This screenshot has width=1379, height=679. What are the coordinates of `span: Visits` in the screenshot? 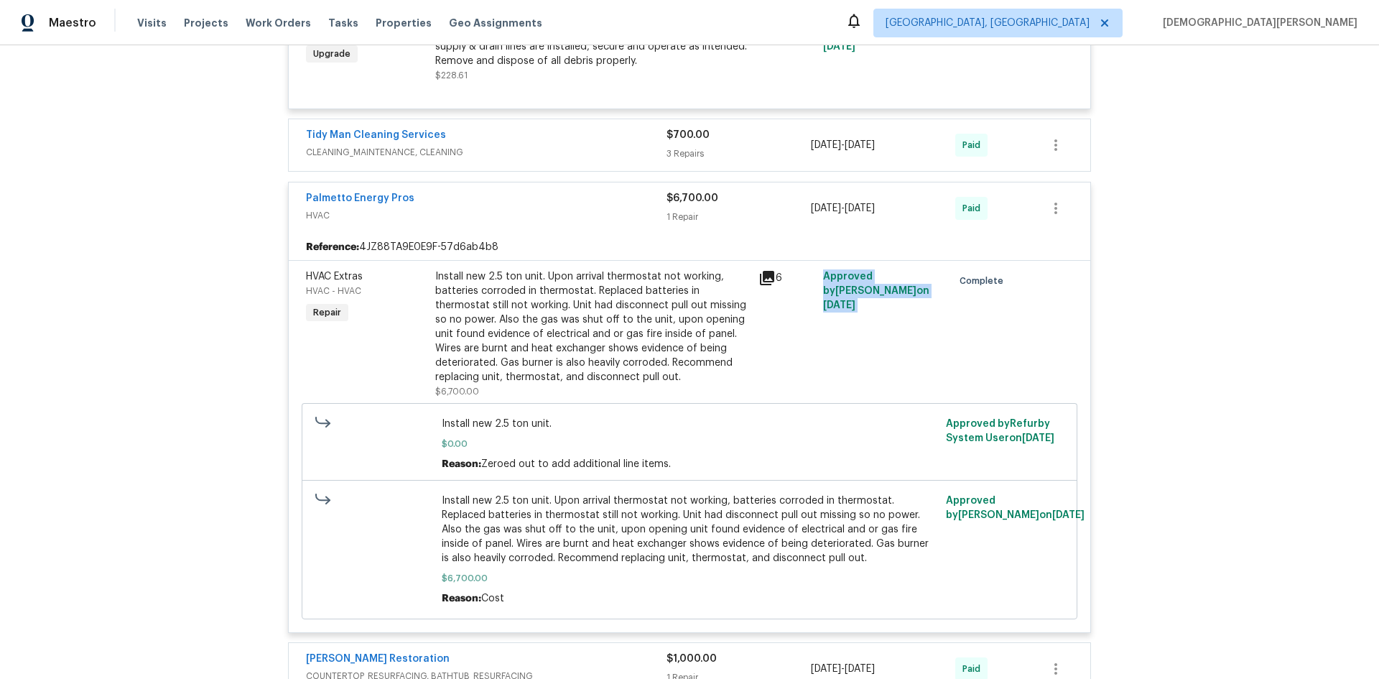 It's located at (152, 23).